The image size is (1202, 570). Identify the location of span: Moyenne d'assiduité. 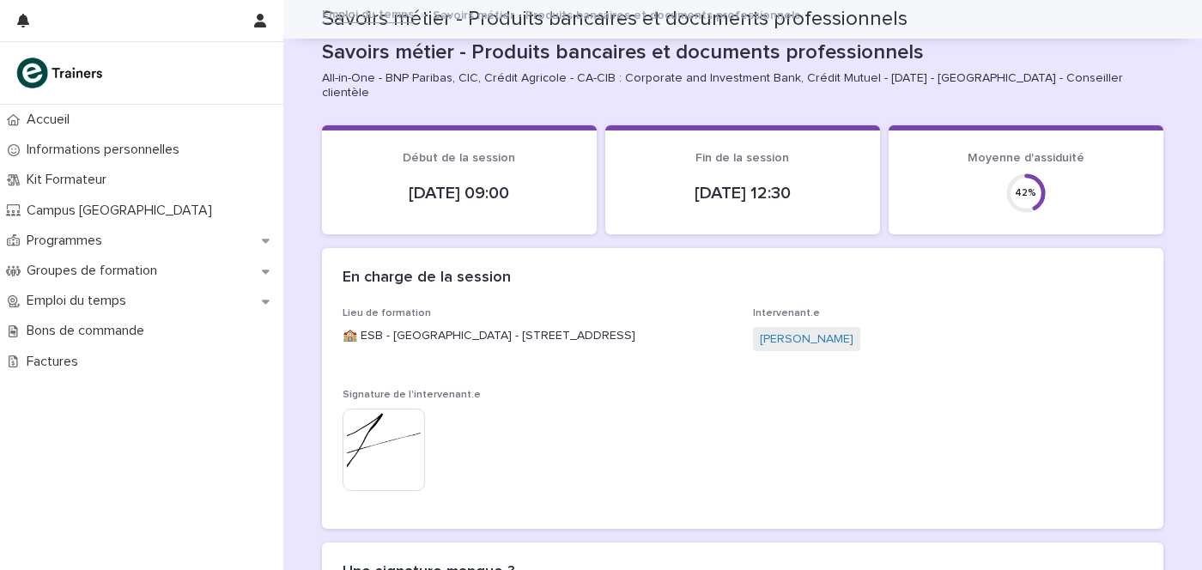
(1026, 158).